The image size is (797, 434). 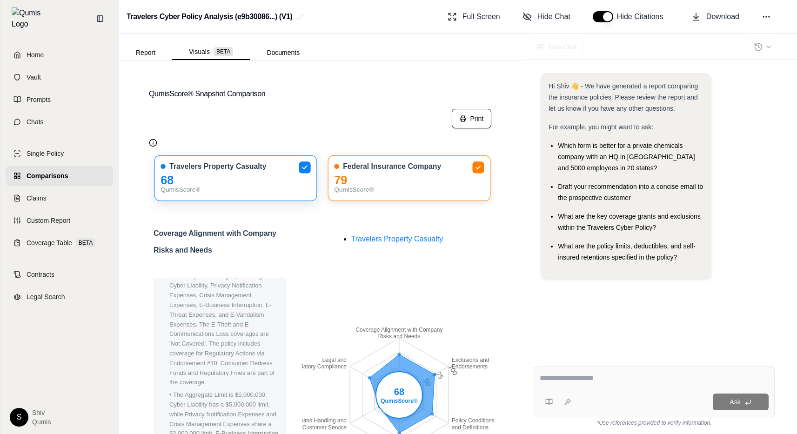 What do you see at coordinates (222, 245) in the screenshot?
I see `h2: Coverage Alignment with Company Risks and Needs` at bounding box center [222, 245].